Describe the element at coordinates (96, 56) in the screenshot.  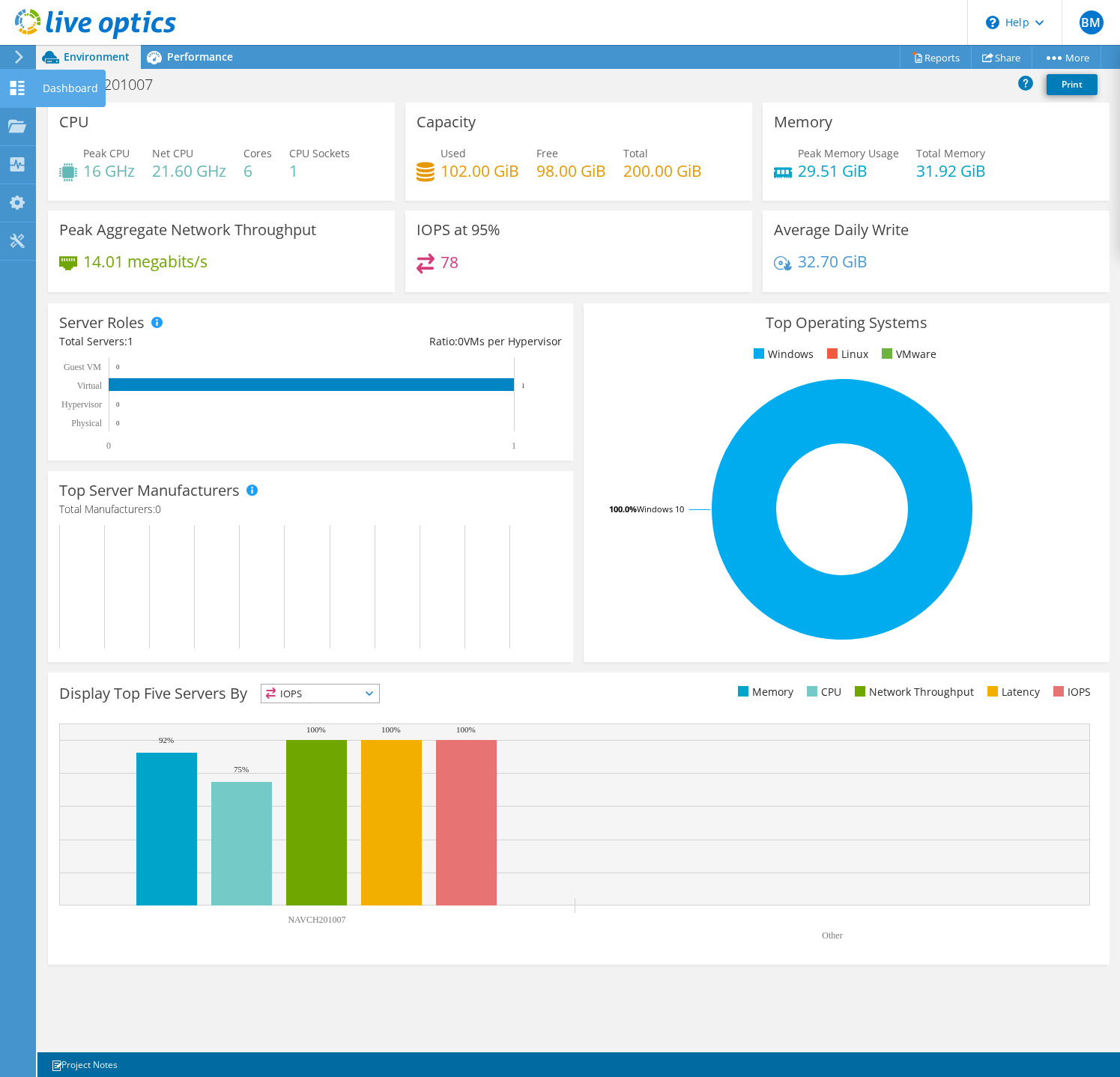
I see `span: Environment` at that location.